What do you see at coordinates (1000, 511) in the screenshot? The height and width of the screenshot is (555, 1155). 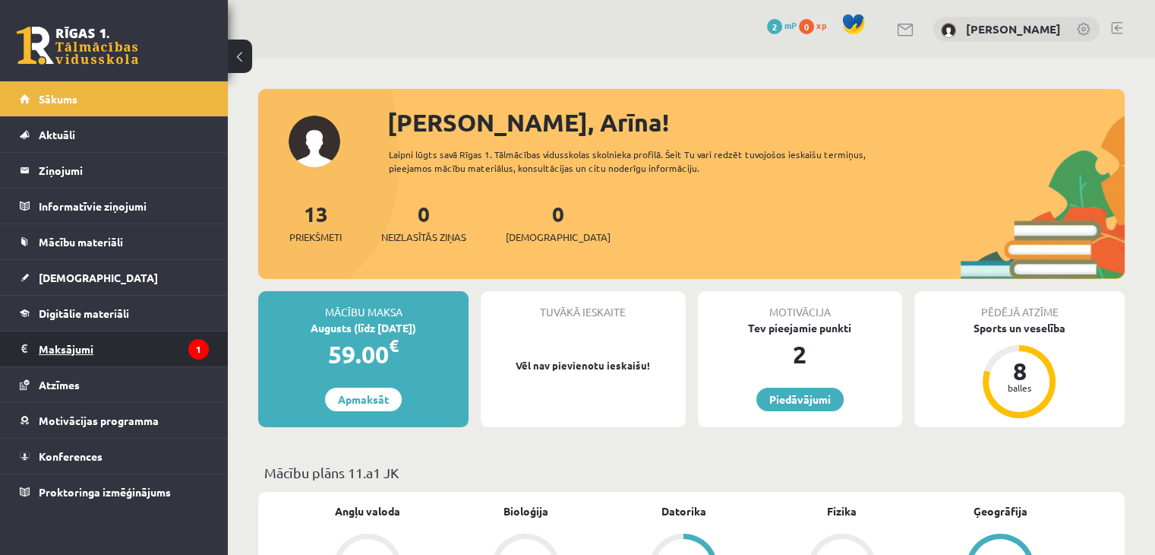 I see `a: Ģeogrāfija` at bounding box center [1000, 511].